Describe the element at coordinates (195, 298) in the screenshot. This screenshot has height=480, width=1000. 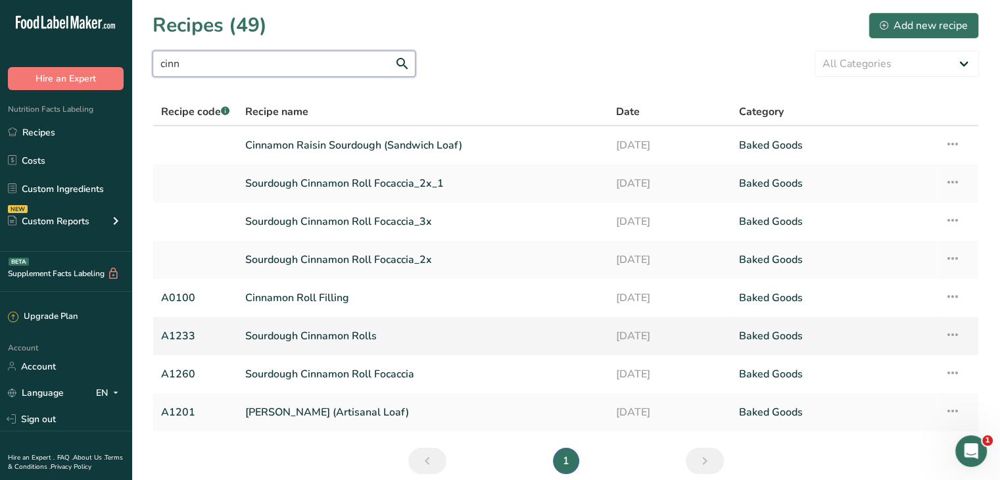
I see `a: A0100` at that location.